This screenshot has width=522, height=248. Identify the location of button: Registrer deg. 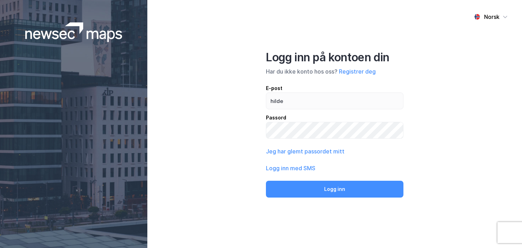
(357, 72).